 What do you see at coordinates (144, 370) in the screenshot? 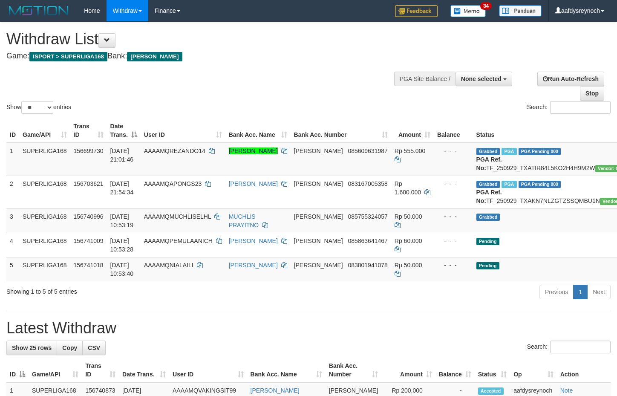
I see `th: Date Trans.: activate to sort column ascending` at bounding box center [144, 370].